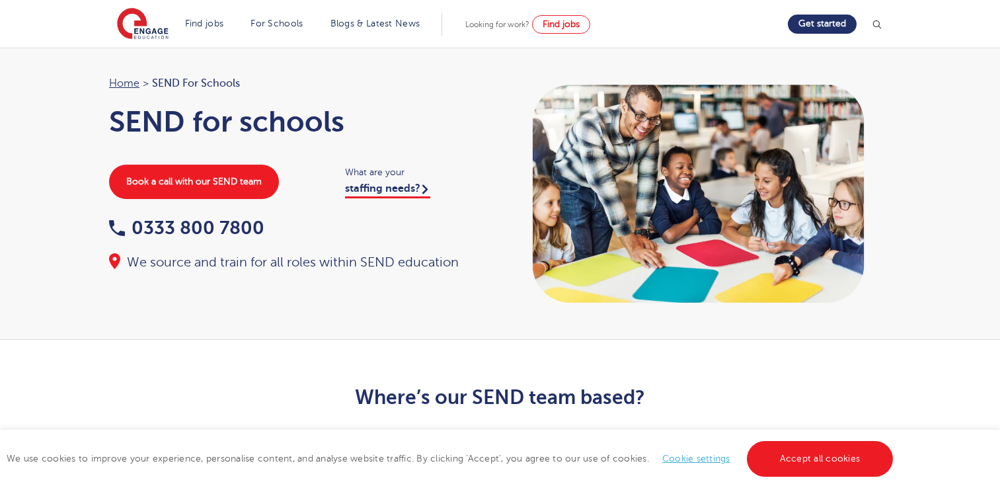 Image resolution: width=1000 pixels, height=488 pixels. Describe the element at coordinates (276, 23) in the screenshot. I see `a: For Schools` at that location.